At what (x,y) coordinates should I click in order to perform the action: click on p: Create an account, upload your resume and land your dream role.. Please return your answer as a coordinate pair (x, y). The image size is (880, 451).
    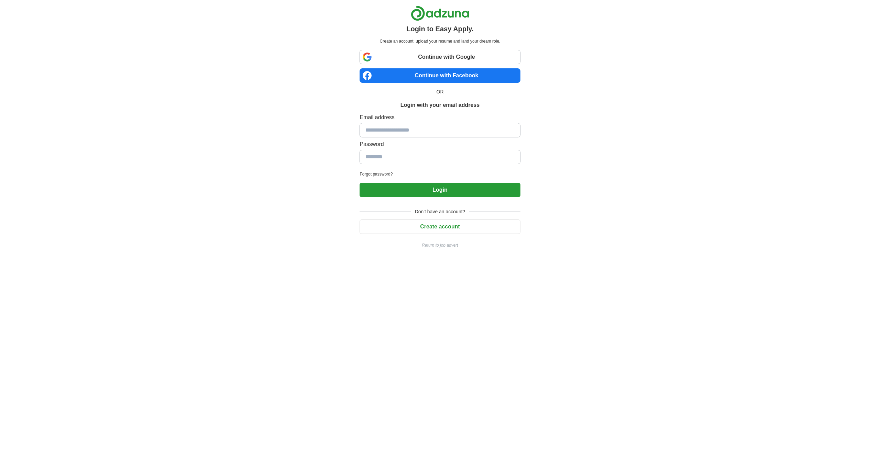
    Looking at the image, I should click on (439, 41).